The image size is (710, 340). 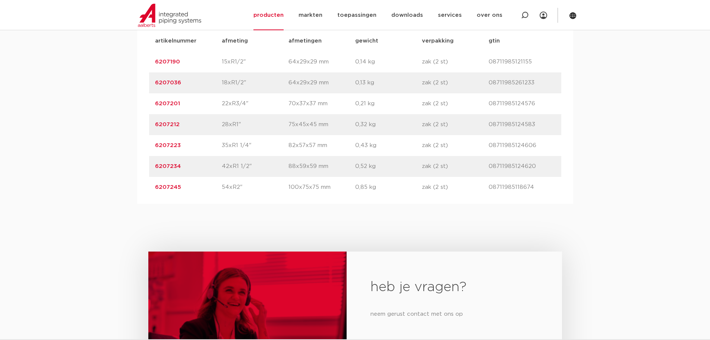 What do you see at coordinates (167, 103) in the screenshot?
I see `a: 6207201` at bounding box center [167, 103].